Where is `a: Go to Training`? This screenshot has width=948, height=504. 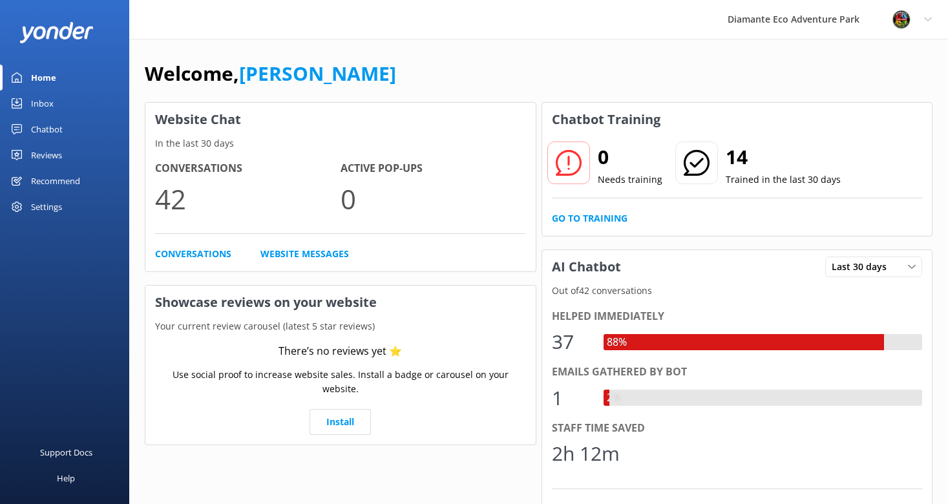
a: Go to Training is located at coordinates (589, 218).